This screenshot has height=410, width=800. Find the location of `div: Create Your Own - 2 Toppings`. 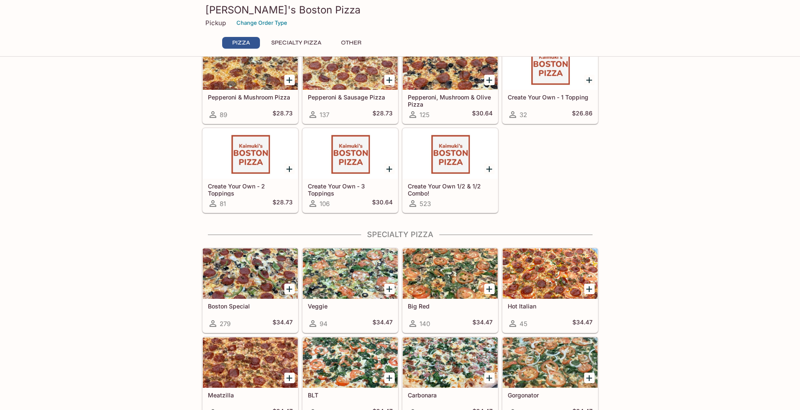

div: Create Your Own - 2 Toppings is located at coordinates (250, 154).